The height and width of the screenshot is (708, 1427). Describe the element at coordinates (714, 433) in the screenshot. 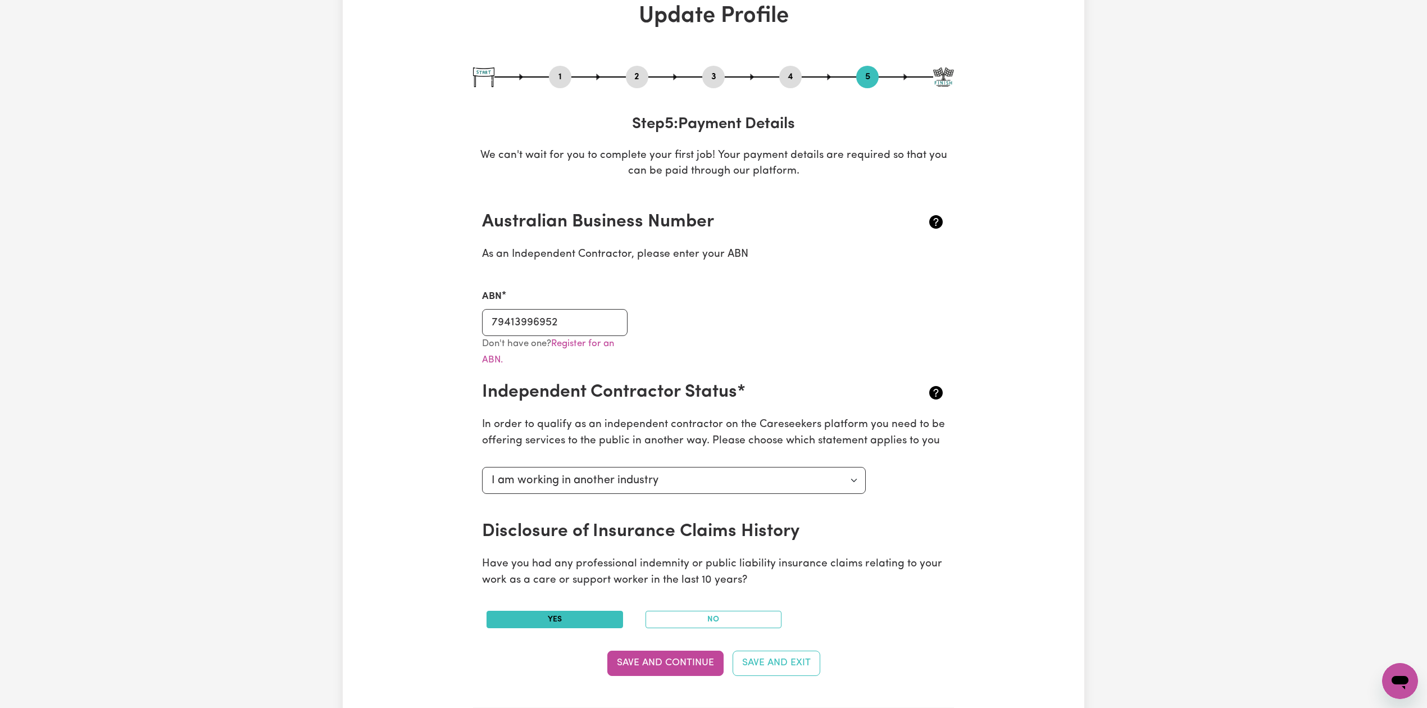

I see `p: In order to qualify as an independent contractor on the Careseekers platform you need to be offer...` at that location.